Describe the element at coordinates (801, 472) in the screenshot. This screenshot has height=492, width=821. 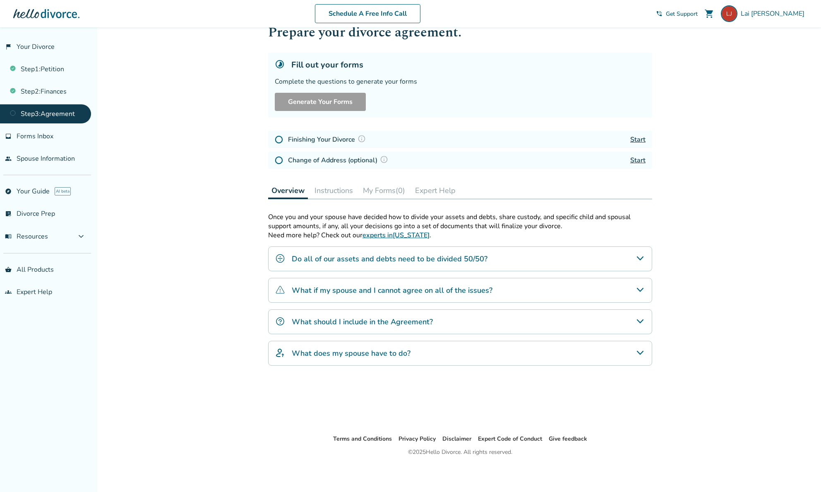
I see `div: Chat Widget` at that location.